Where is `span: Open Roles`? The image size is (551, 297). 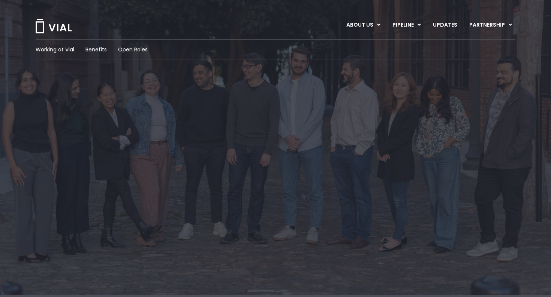
span: Open Roles is located at coordinates (133, 49).